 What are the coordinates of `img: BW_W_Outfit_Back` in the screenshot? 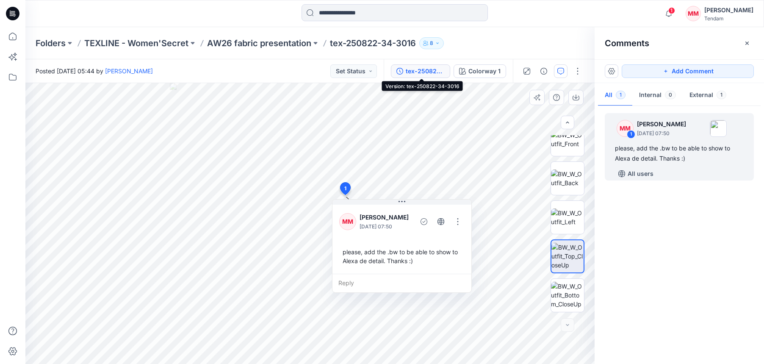 It's located at (568, 178).